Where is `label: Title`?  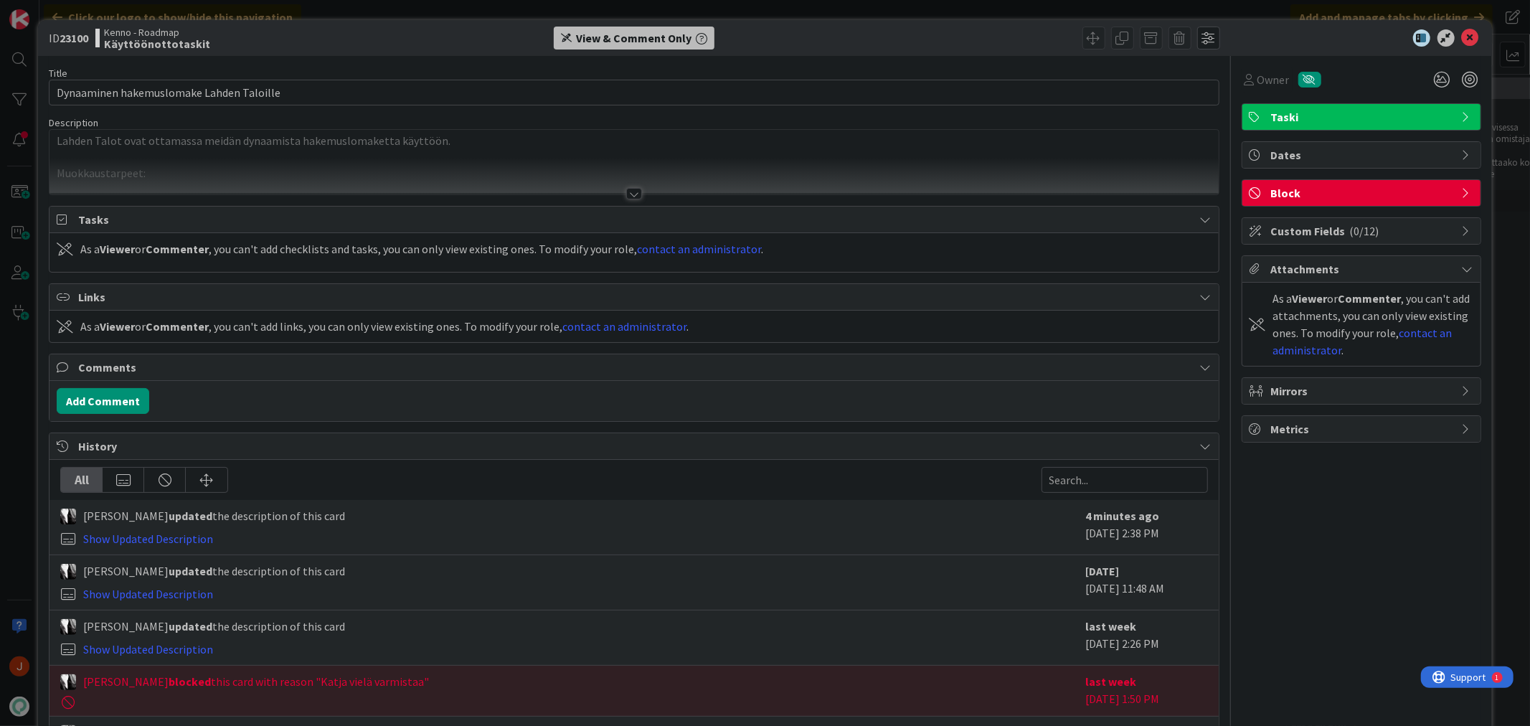
label: Title is located at coordinates (58, 73).